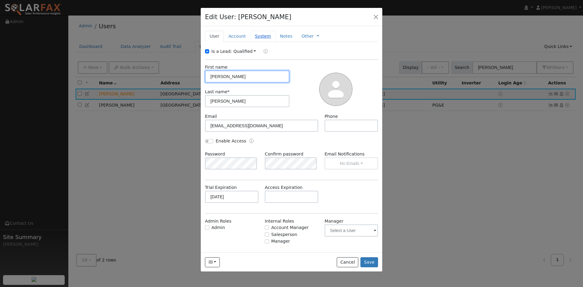 The height and width of the screenshot is (287, 583). Describe the element at coordinates (212, 262) in the screenshot. I see `button: ssarber@gmail.com` at that location.